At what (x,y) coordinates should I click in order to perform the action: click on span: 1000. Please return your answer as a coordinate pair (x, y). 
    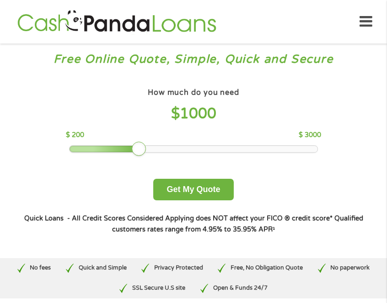
    Looking at the image, I should click on (198, 113).